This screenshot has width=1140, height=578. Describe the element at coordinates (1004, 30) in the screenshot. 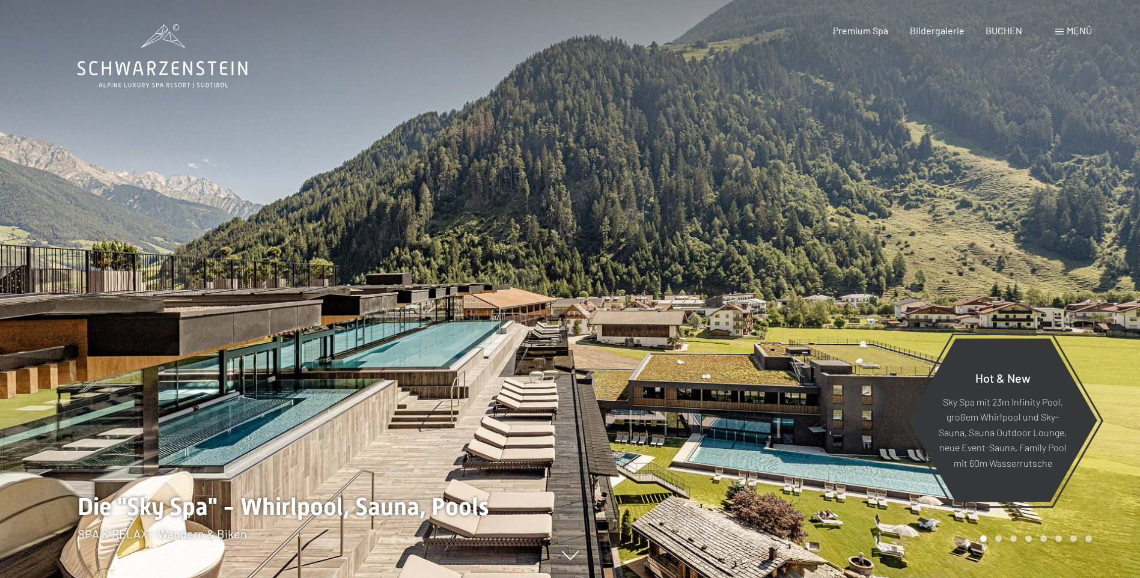

I see `span: BUCHEN` at that location.